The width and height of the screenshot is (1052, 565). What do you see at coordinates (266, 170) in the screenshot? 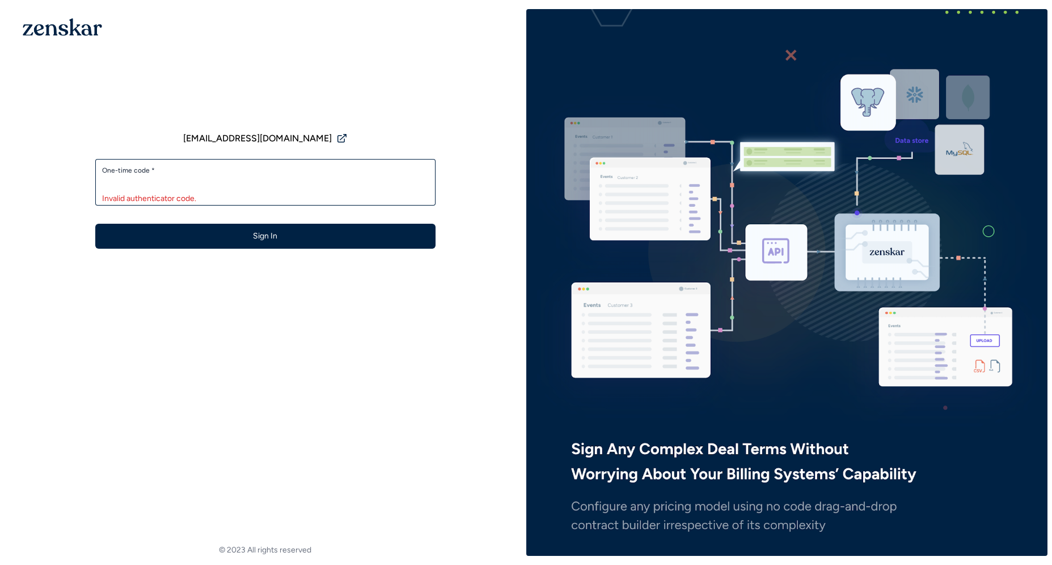
I see `label: One-time code *` at bounding box center [266, 170].